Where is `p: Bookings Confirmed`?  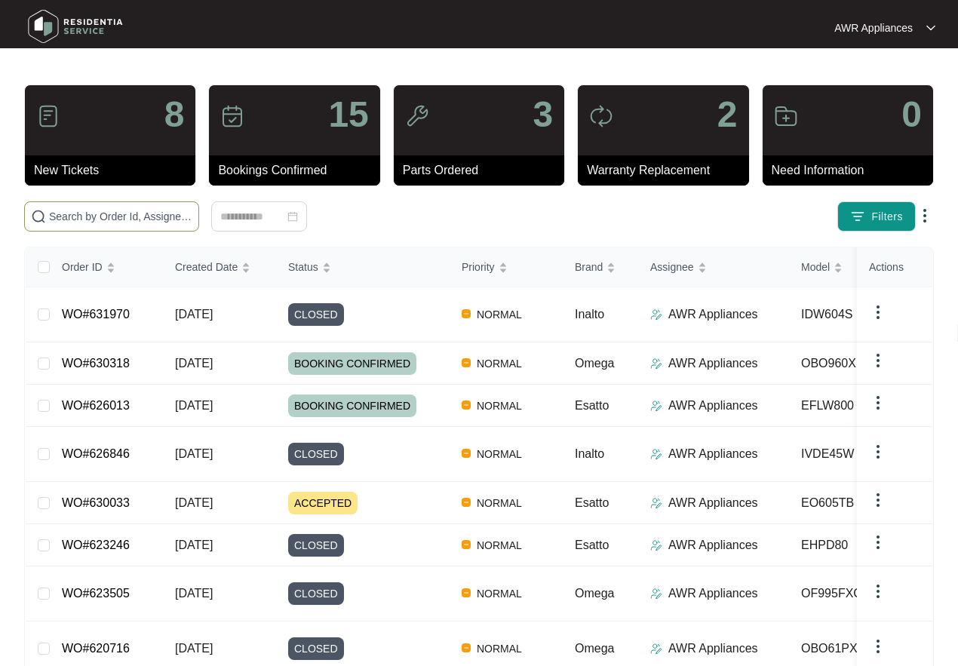 p: Bookings Confirmed is located at coordinates (299, 170).